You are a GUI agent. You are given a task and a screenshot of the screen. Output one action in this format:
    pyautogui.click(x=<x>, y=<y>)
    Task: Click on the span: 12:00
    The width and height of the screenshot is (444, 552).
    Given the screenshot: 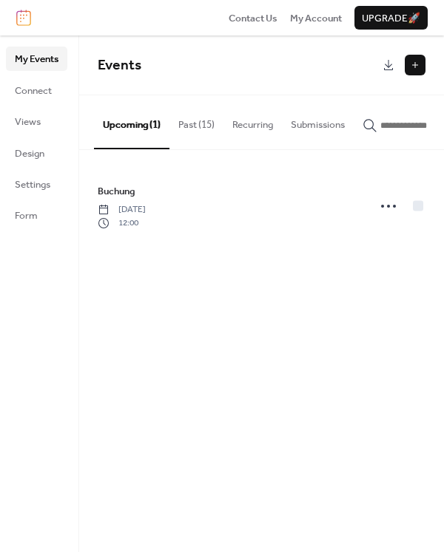 What is the action you would take?
    pyautogui.click(x=121, y=223)
    